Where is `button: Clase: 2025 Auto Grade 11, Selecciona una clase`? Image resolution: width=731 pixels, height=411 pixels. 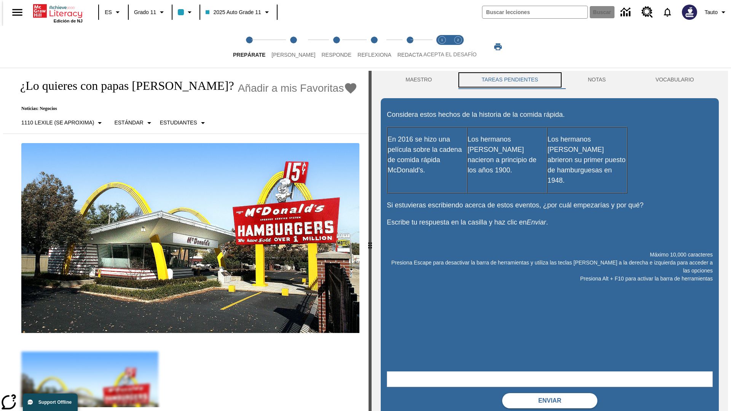
button: Clase: 2025 Auto Grade 11, Selecciona una clase is located at coordinates (238, 12).